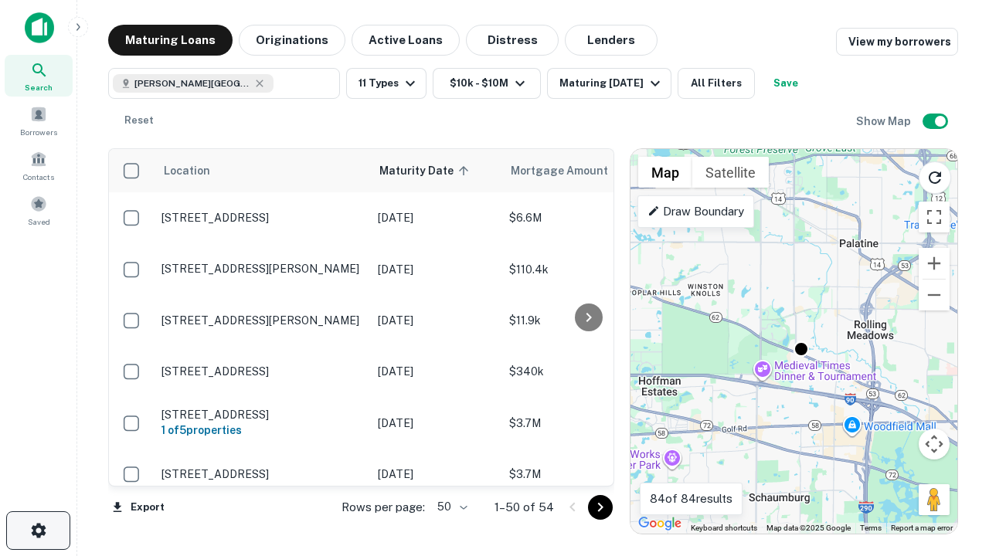  I want to click on a: Terms (opens in new tab), so click(871, 528).